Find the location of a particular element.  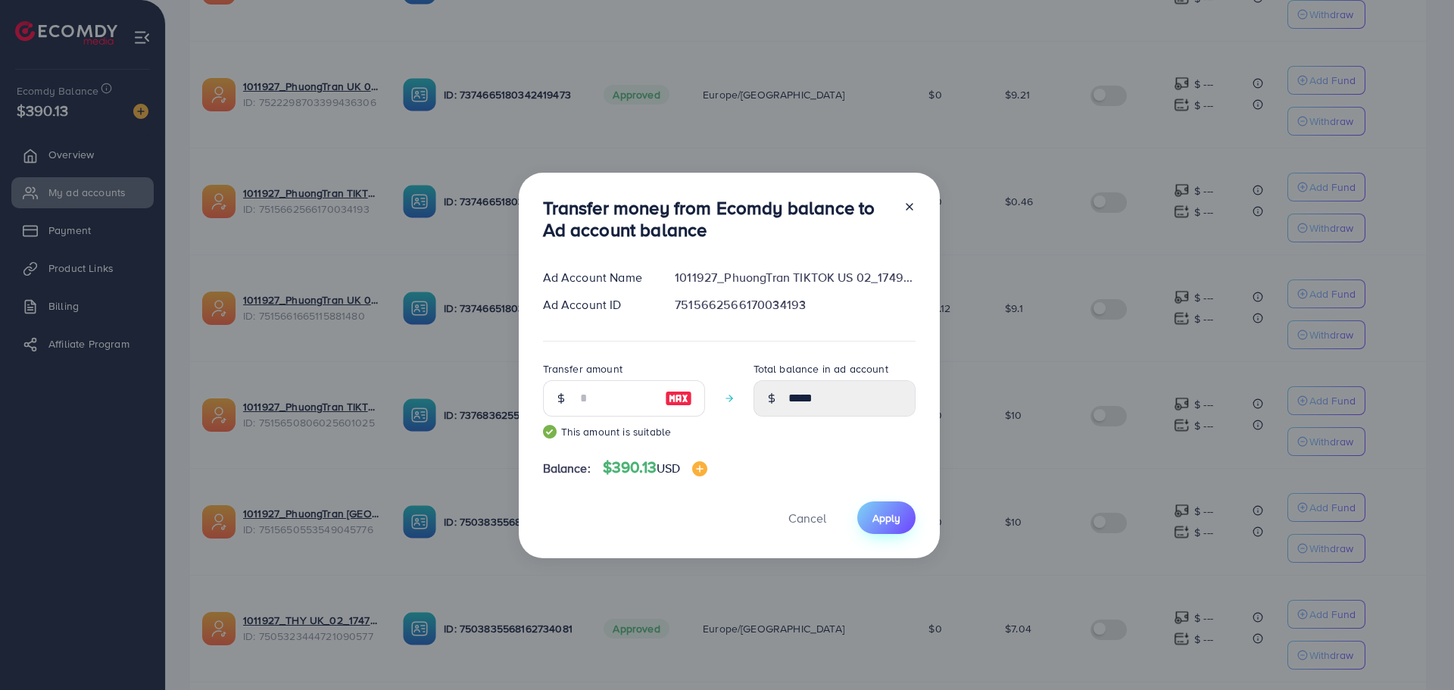

span: Cancel is located at coordinates (807, 518).